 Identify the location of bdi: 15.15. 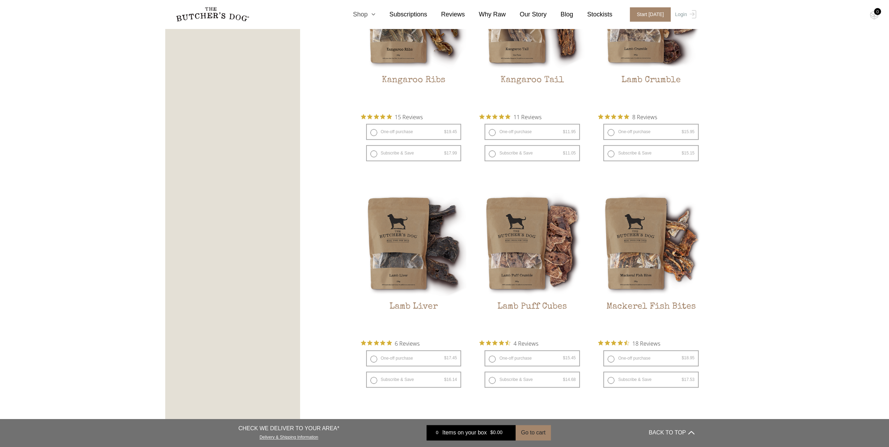
(688, 153).